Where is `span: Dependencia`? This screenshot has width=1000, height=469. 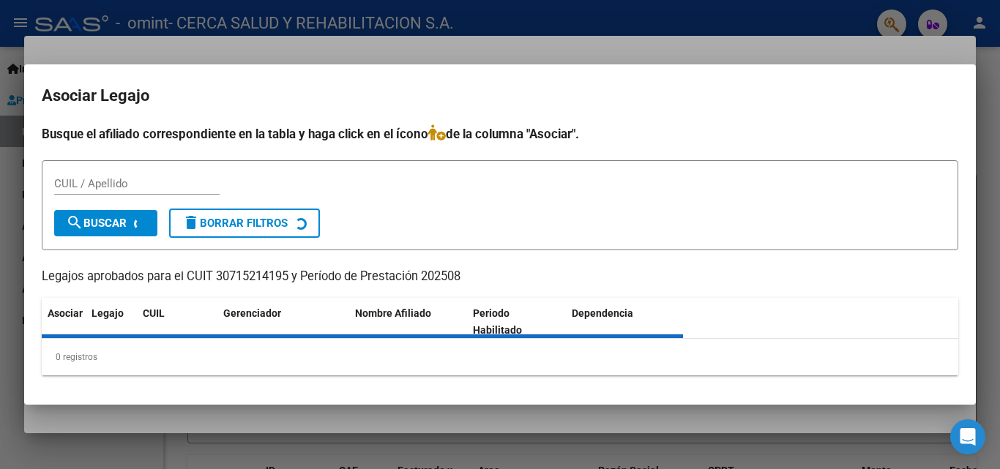
span: Dependencia is located at coordinates (603, 313).